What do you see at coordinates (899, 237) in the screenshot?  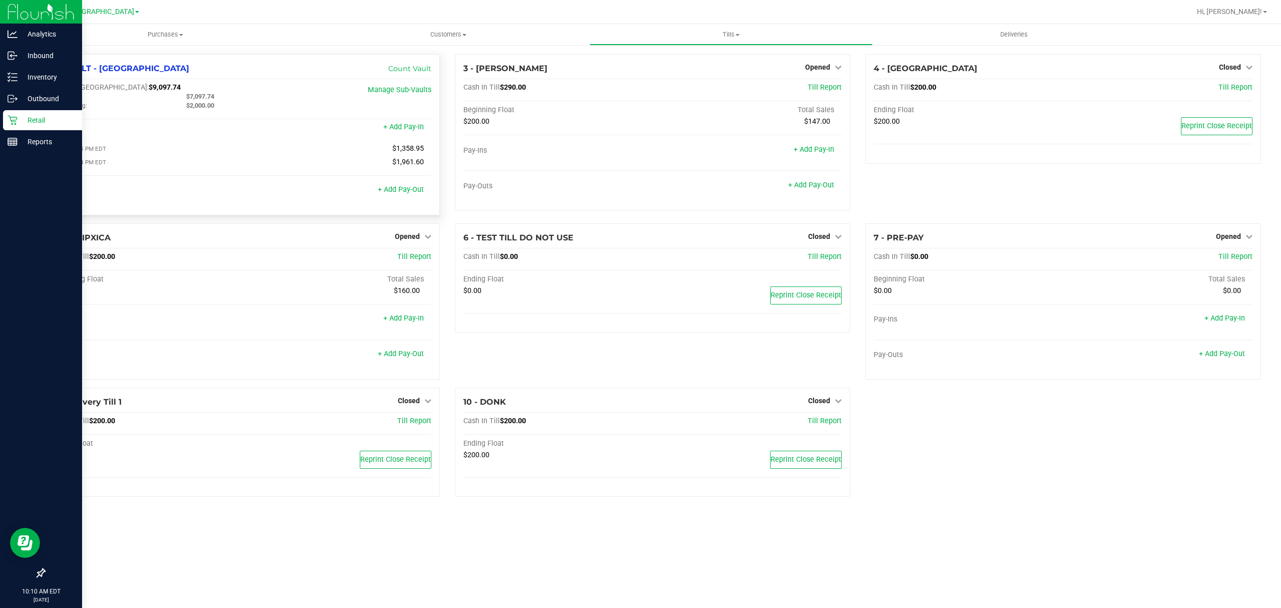 I see `span: 7 - PRE-PAY` at bounding box center [899, 237].